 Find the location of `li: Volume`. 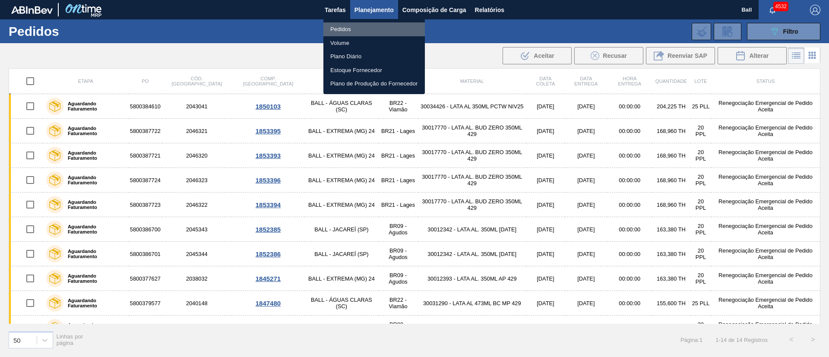

li: Volume is located at coordinates (374, 43).